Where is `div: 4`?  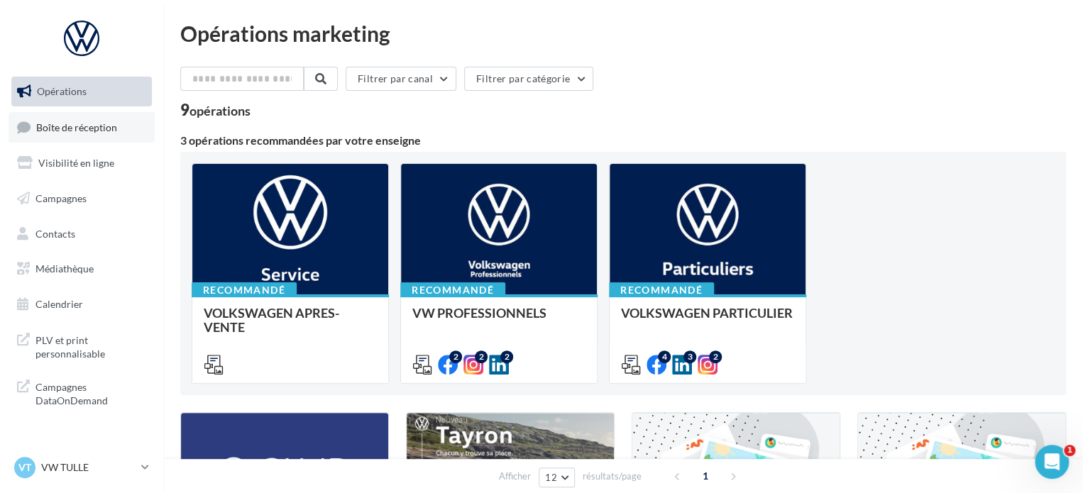
div: 4 is located at coordinates (664, 357).